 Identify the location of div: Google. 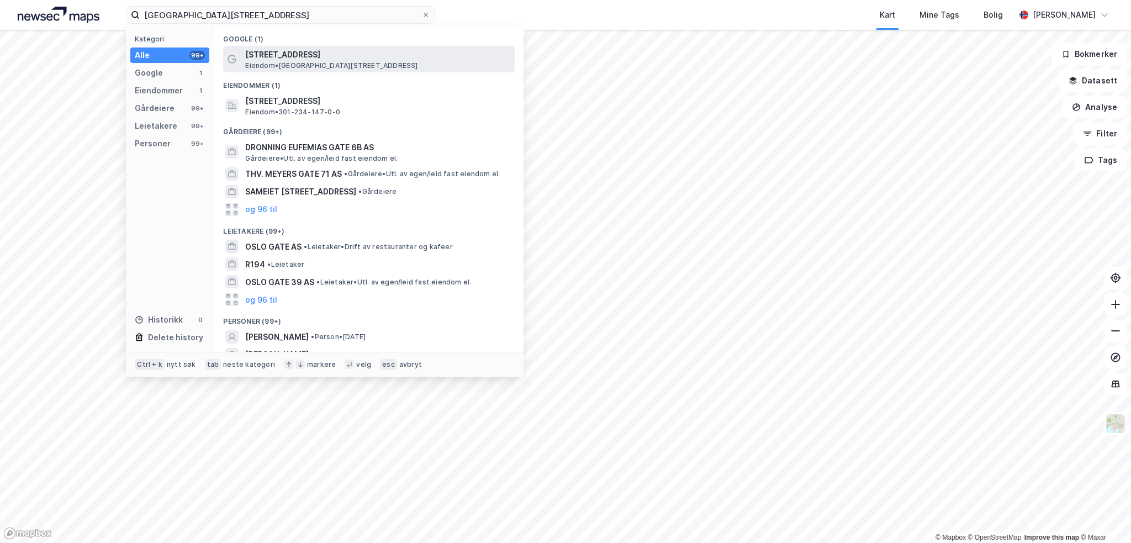
(149, 73).